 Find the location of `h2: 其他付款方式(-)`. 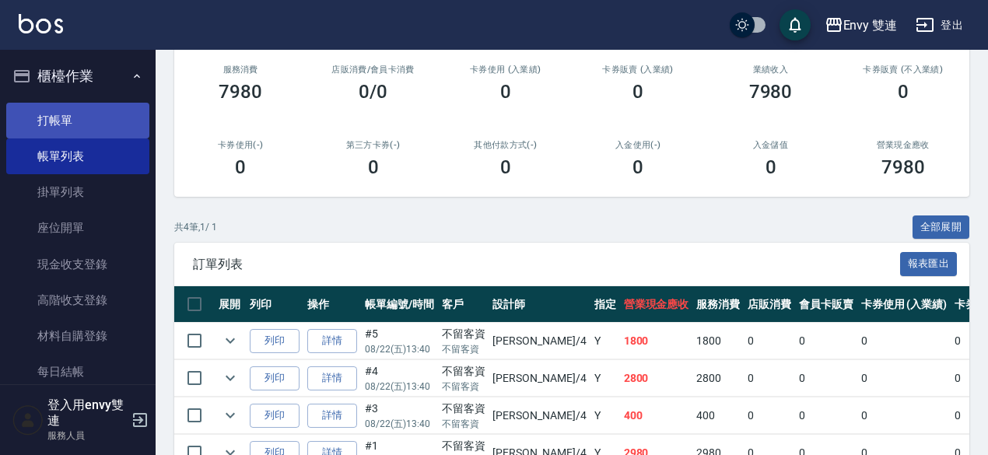

h2: 其他付款方式(-) is located at coordinates (506, 145).